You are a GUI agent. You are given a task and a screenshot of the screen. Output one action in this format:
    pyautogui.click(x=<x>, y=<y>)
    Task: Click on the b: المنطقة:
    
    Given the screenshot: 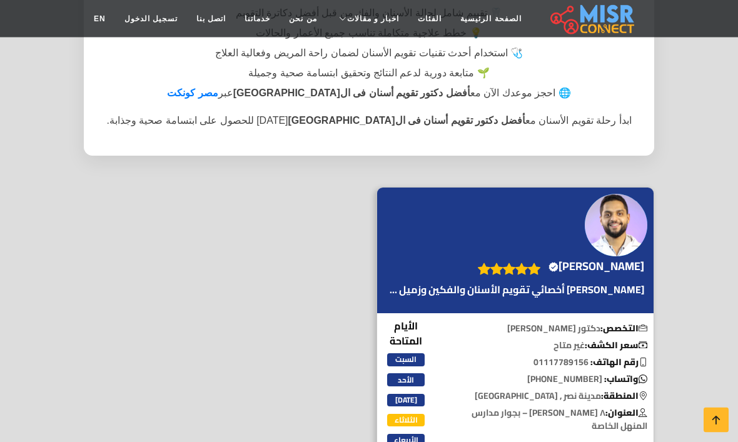 What is the action you would take?
    pyautogui.click(x=624, y=396)
    